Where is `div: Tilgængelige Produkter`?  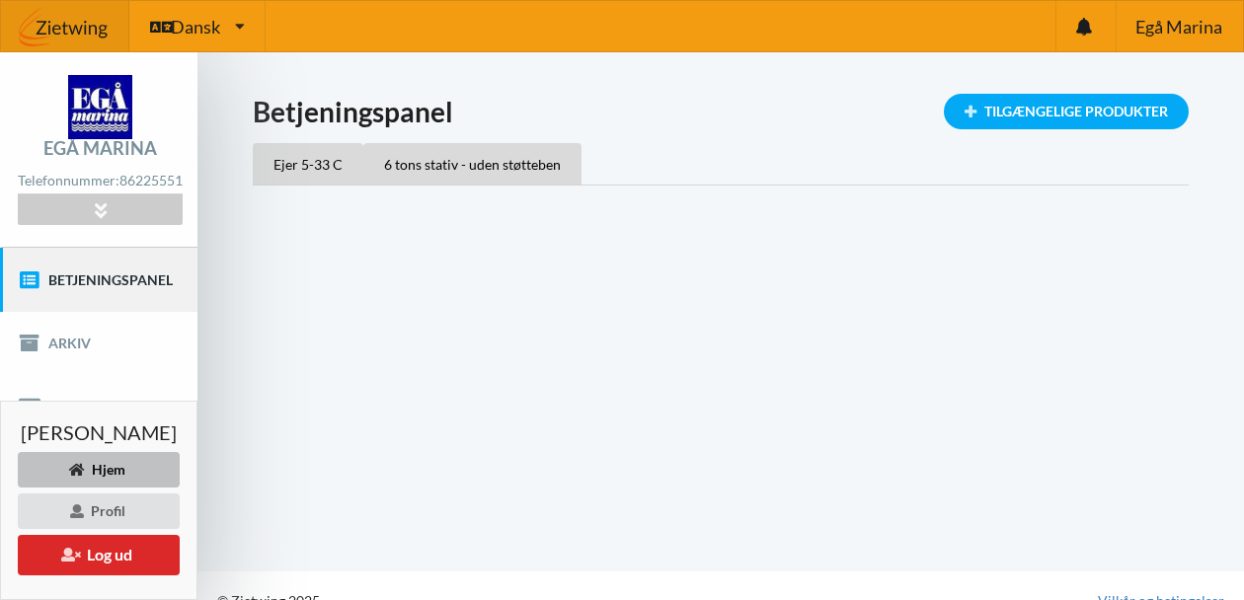
div: Tilgængelige Produkter is located at coordinates (1066, 112).